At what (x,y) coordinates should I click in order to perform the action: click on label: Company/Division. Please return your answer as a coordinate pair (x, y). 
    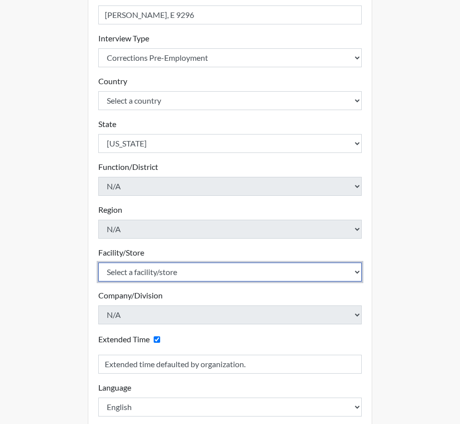
    Looking at the image, I should click on (130, 296).